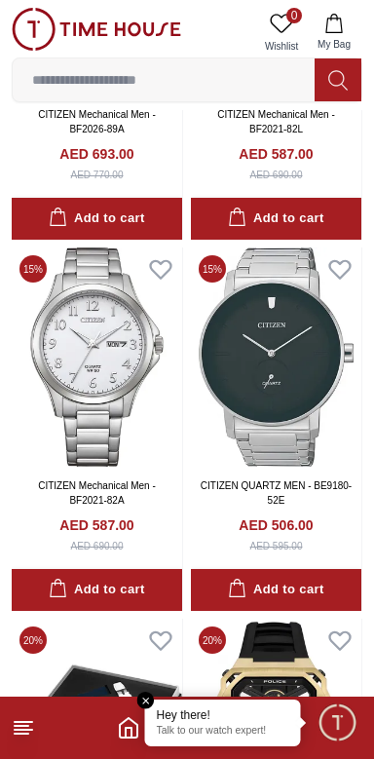 The height and width of the screenshot is (759, 374). What do you see at coordinates (97, 174) in the screenshot?
I see `div: AED 770.00` at bounding box center [97, 174].